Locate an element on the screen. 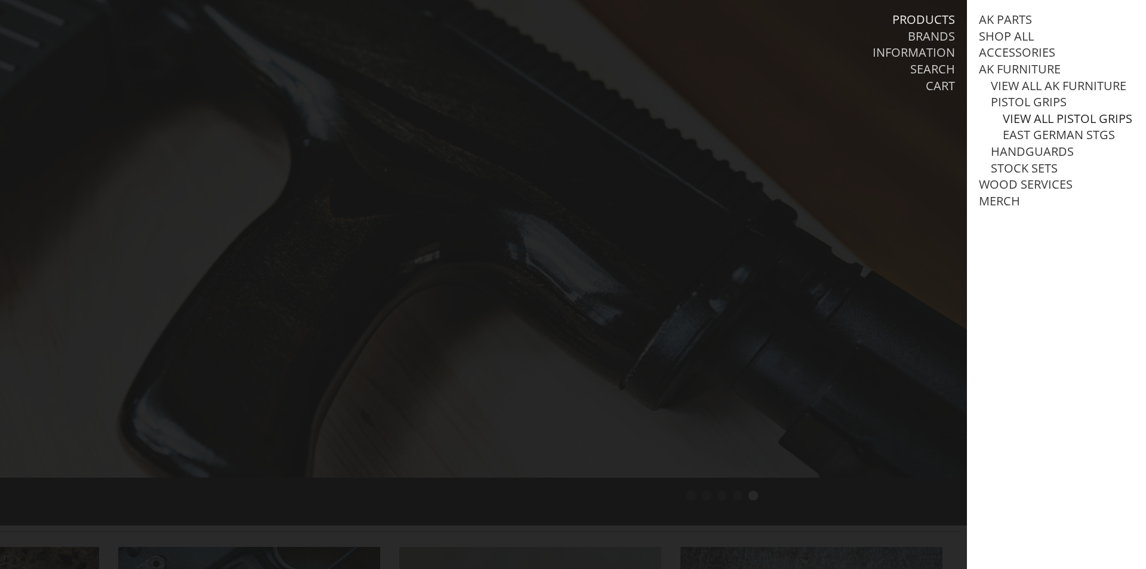  a: Search is located at coordinates (932, 69).